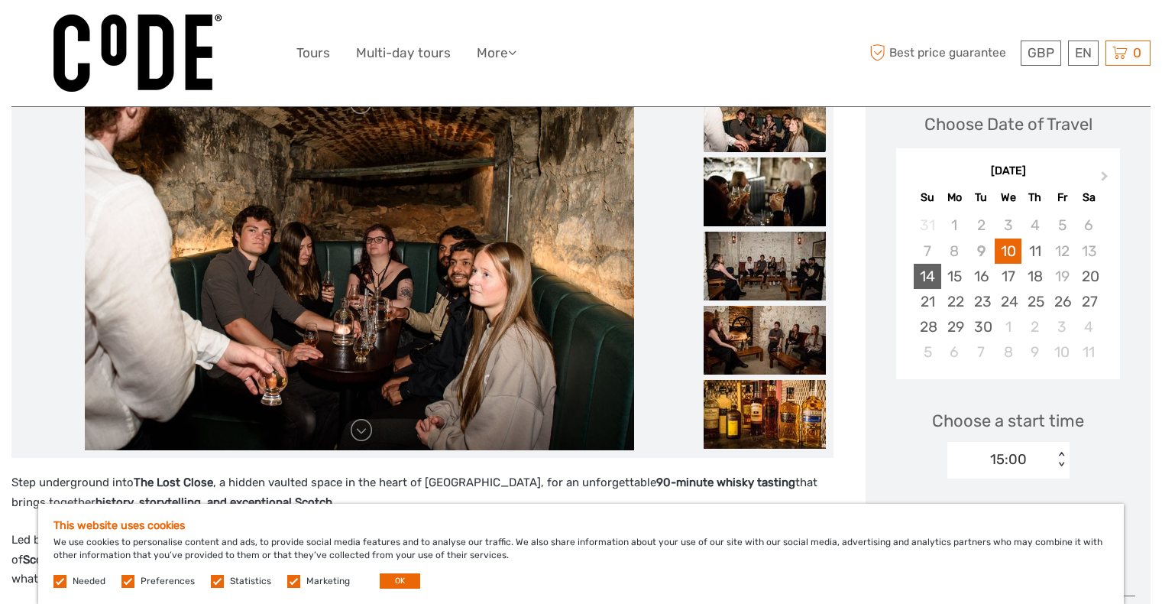  What do you see at coordinates (942, 53) in the screenshot?
I see `span: Best price guarantee` at bounding box center [942, 53].